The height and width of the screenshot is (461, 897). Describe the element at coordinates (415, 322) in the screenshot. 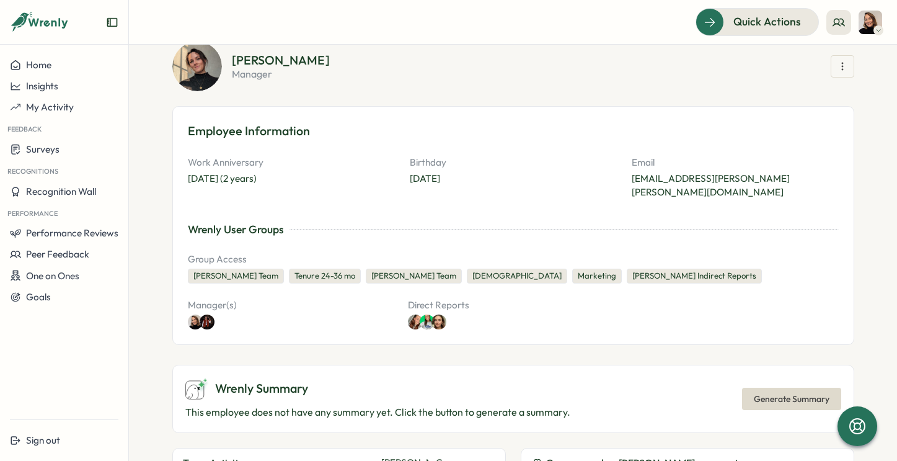

I see `img: Alix Burchell` at that location.